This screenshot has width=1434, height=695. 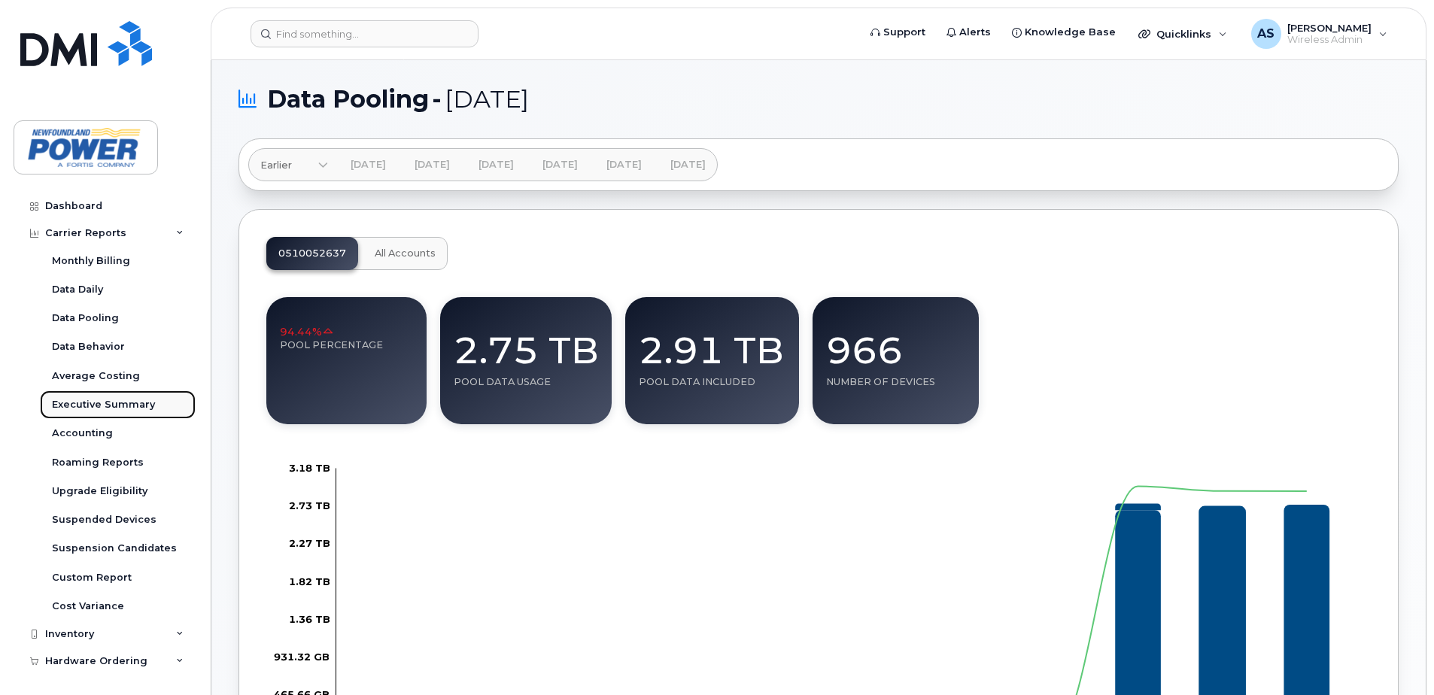 What do you see at coordinates (307, 332) in the screenshot?
I see `span: 94.44%` at bounding box center [307, 332].